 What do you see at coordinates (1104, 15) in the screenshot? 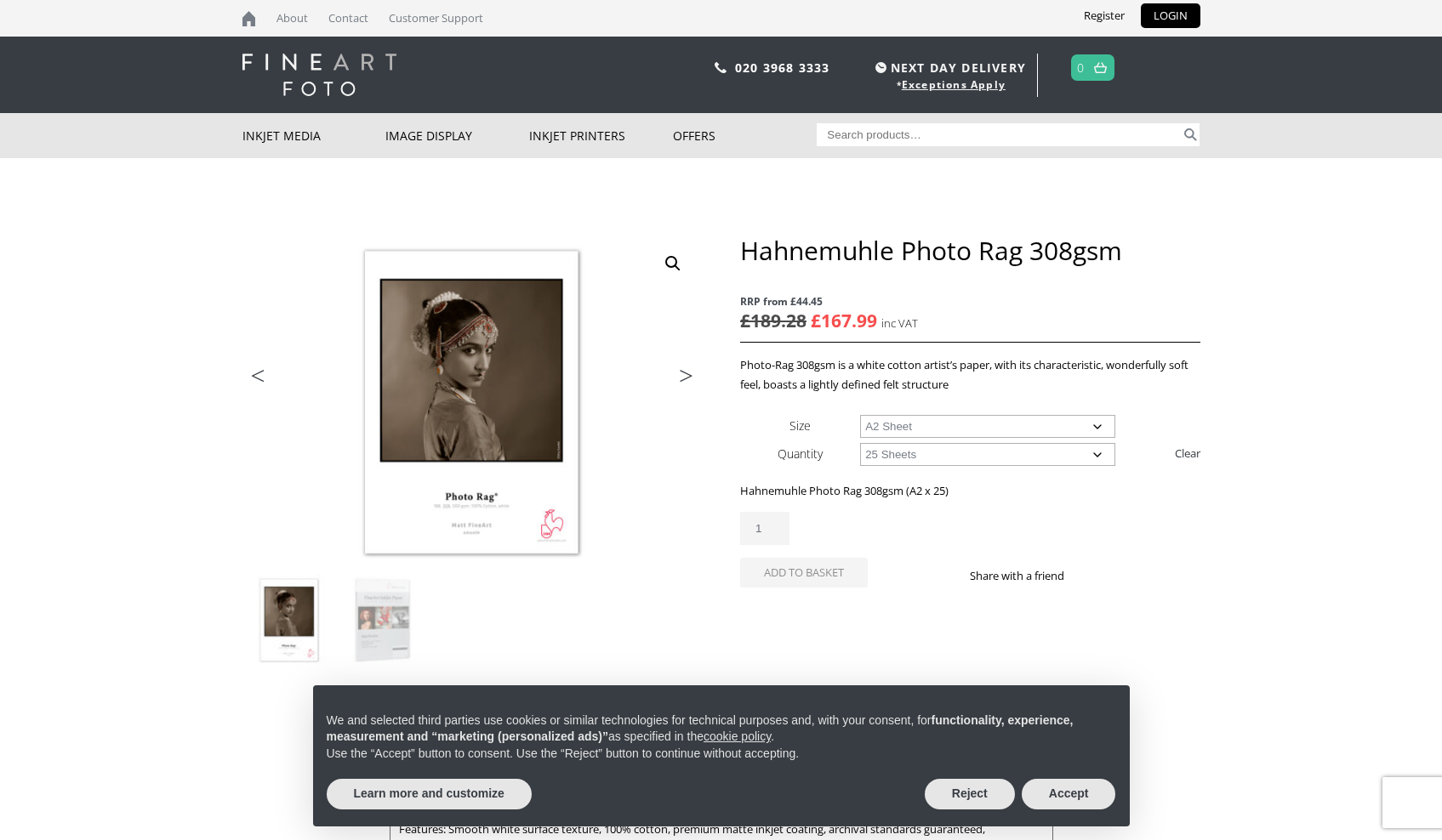
I see `a: Register` at bounding box center [1104, 15].